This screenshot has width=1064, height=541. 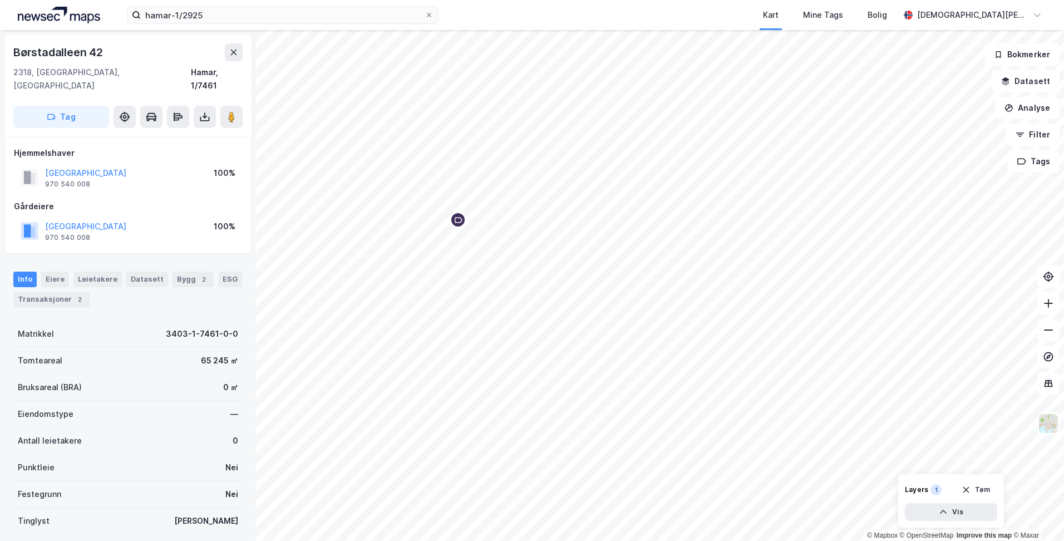 I want to click on div: Datasett, so click(x=147, y=279).